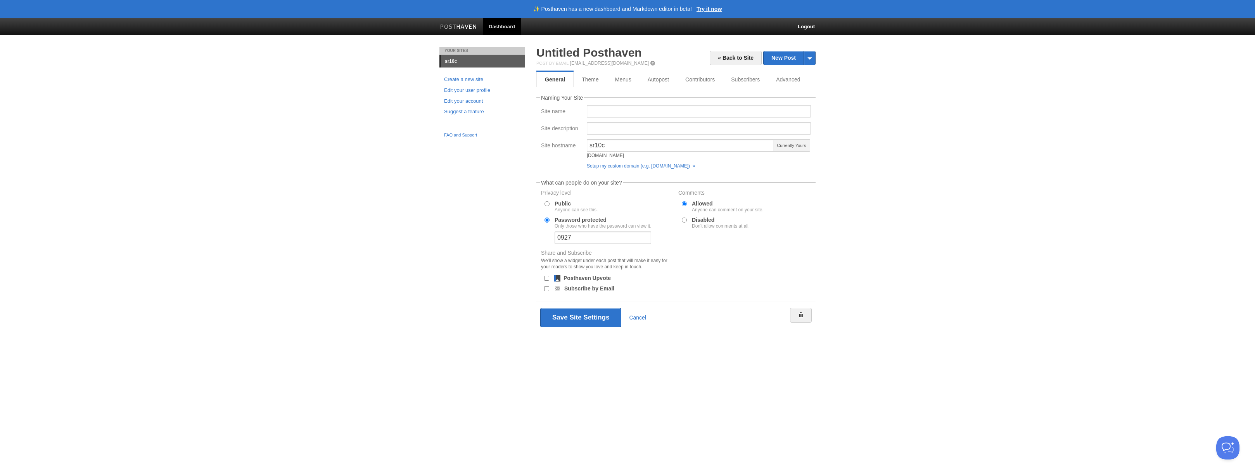 The width and height of the screenshot is (1255, 475). I want to click on a: Cancel, so click(638, 318).